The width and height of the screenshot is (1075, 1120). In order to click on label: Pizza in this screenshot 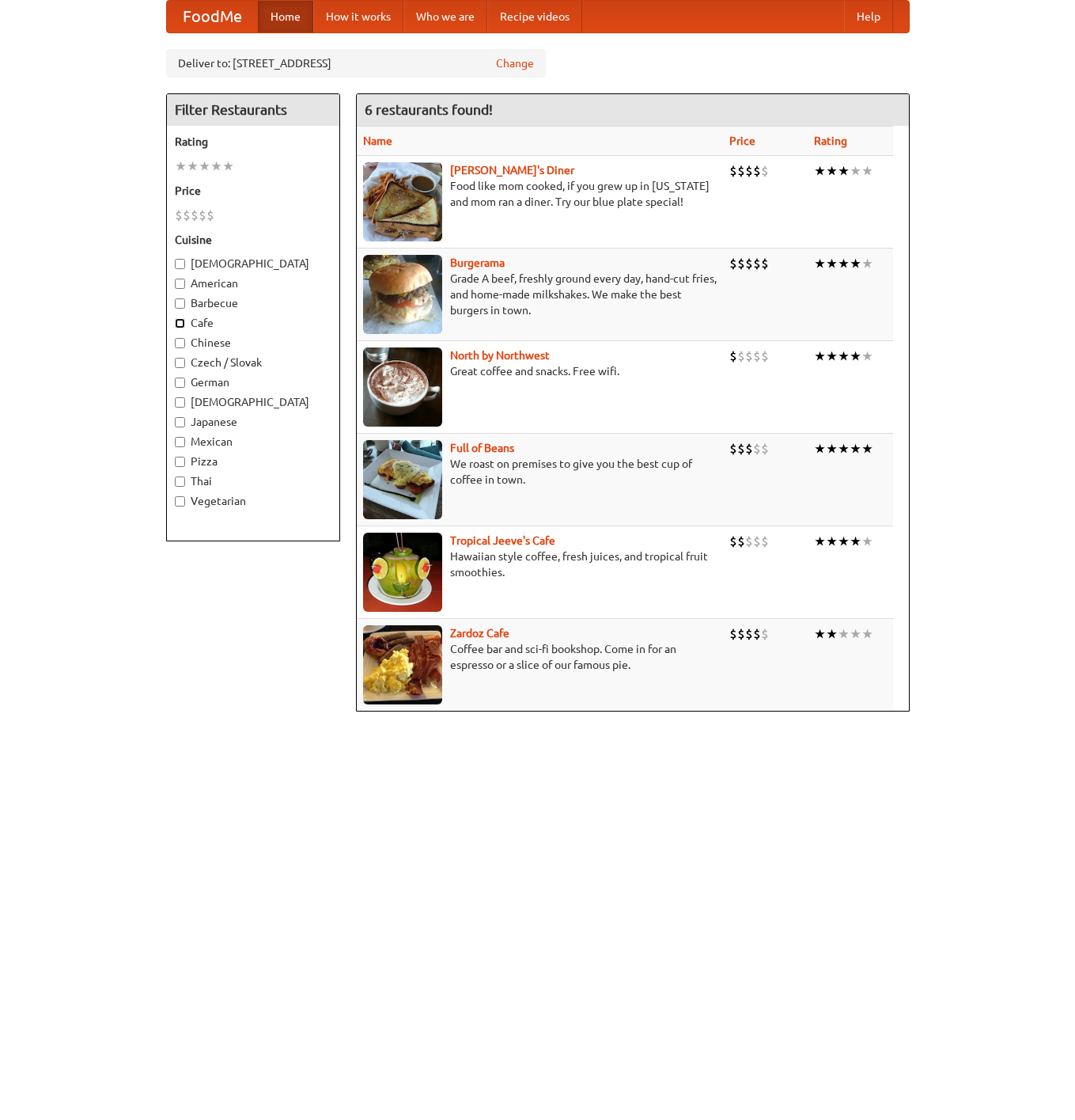, I will do `click(253, 462)`.